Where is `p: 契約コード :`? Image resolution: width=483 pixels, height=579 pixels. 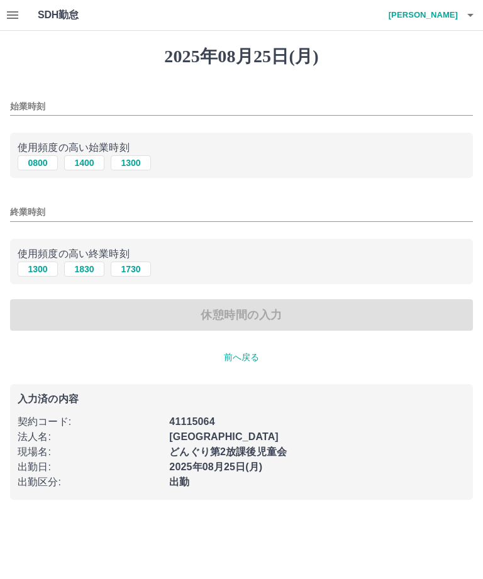
p: 契約コード : is located at coordinates (89, 422).